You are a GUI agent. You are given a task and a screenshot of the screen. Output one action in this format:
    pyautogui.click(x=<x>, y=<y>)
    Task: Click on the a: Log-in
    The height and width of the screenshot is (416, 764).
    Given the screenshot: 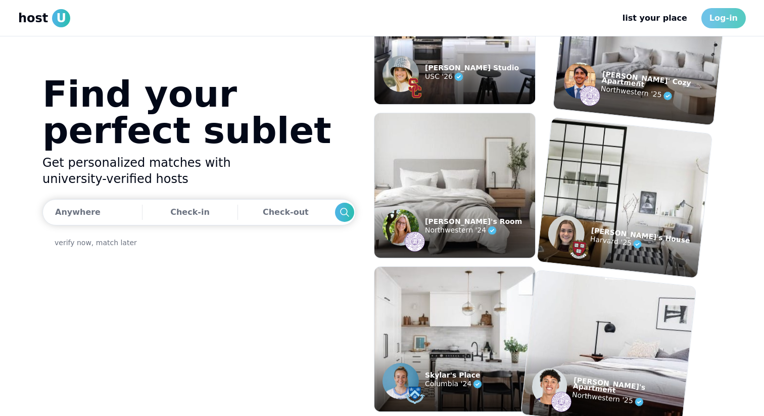 What is the action you would take?
    pyautogui.click(x=724, y=18)
    